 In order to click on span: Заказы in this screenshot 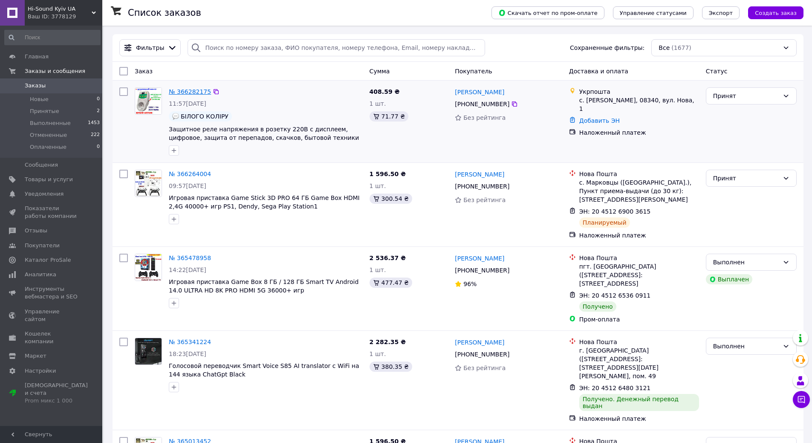, I will do `click(35, 86)`.